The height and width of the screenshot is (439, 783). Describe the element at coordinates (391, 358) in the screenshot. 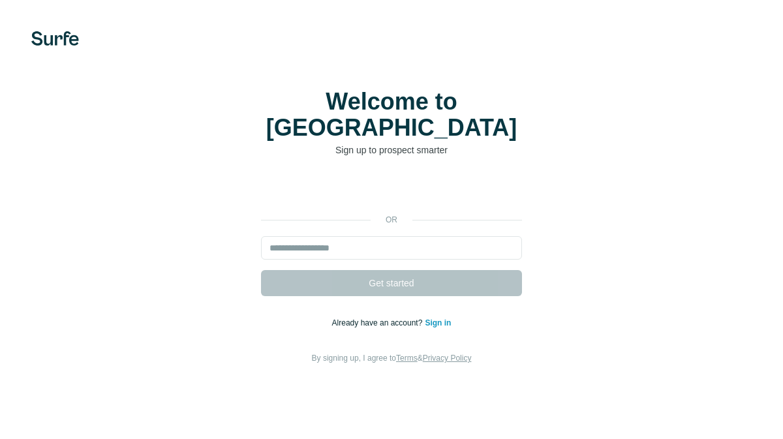

I see `span: By signing up, I agree to &` at that location.